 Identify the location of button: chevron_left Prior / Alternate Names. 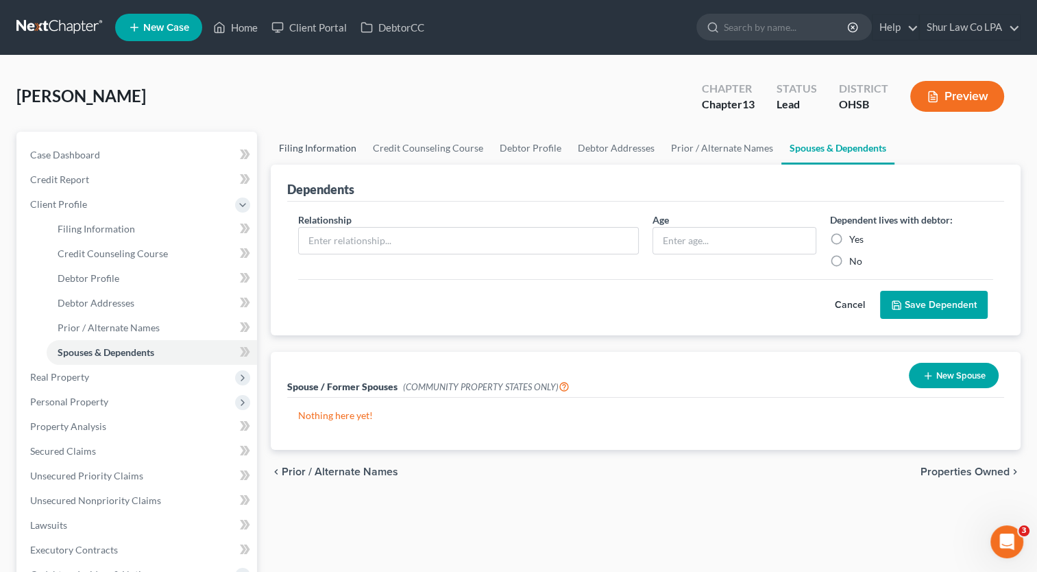
(335, 472).